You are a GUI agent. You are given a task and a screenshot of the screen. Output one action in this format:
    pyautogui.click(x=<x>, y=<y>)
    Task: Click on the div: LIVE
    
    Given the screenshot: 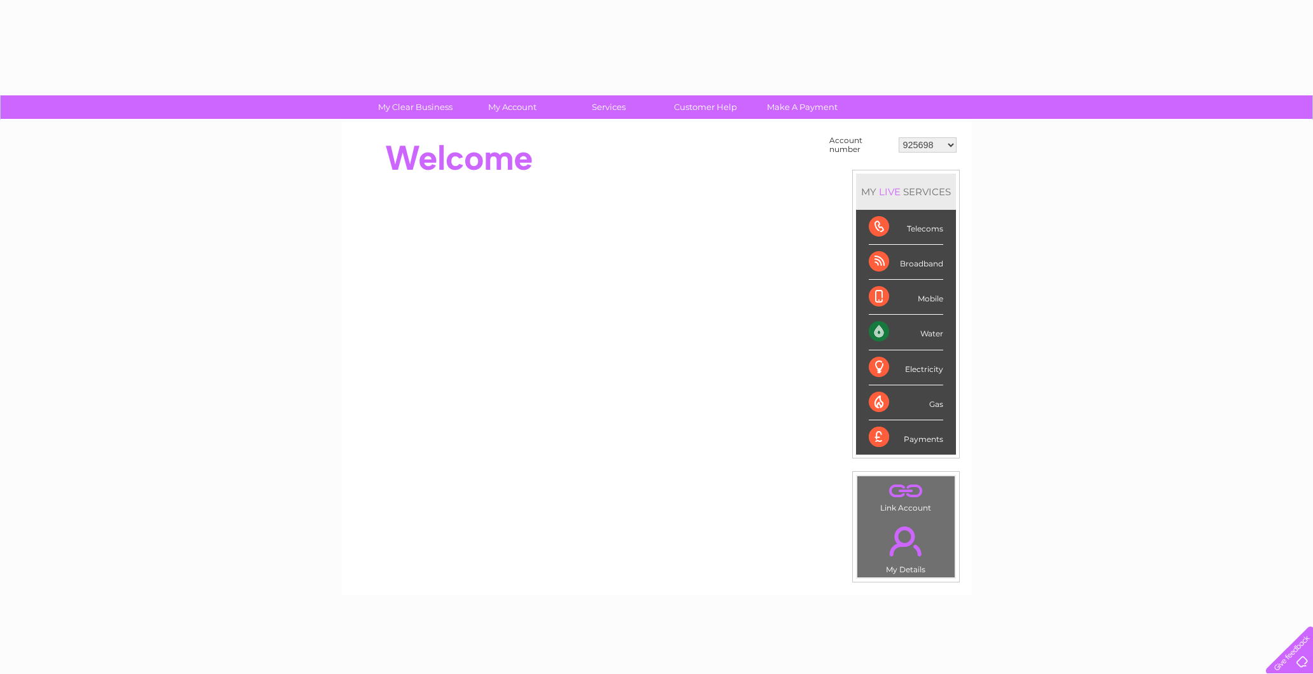 What is the action you would take?
    pyautogui.click(x=889, y=192)
    